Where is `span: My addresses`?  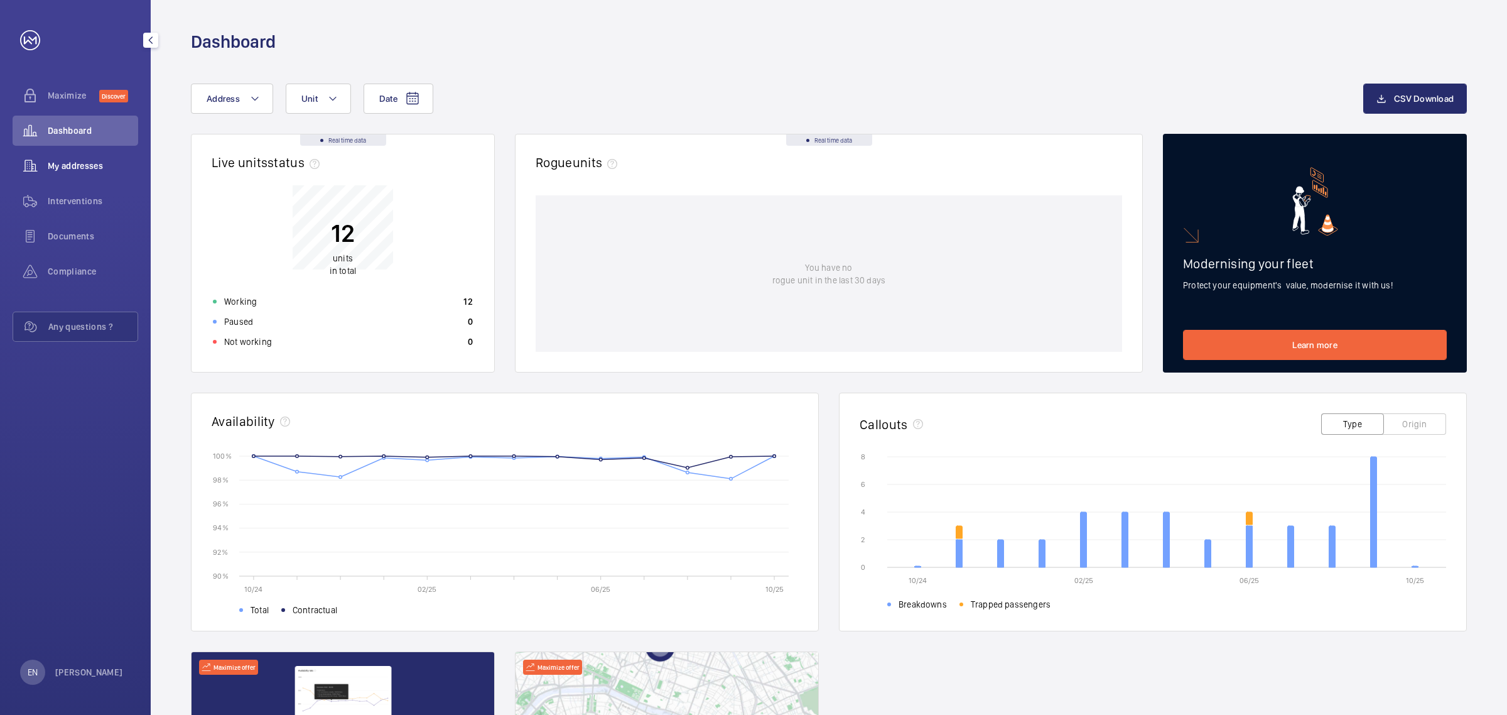 span: My addresses is located at coordinates (93, 166).